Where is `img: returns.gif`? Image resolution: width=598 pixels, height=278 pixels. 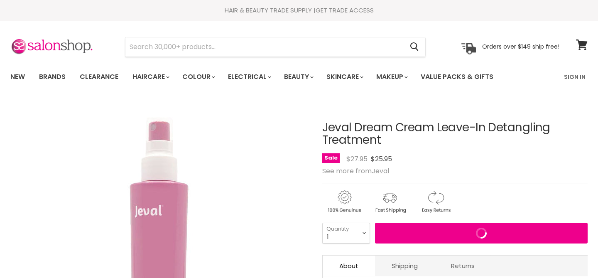 img: returns.gif is located at coordinates (435, 201).